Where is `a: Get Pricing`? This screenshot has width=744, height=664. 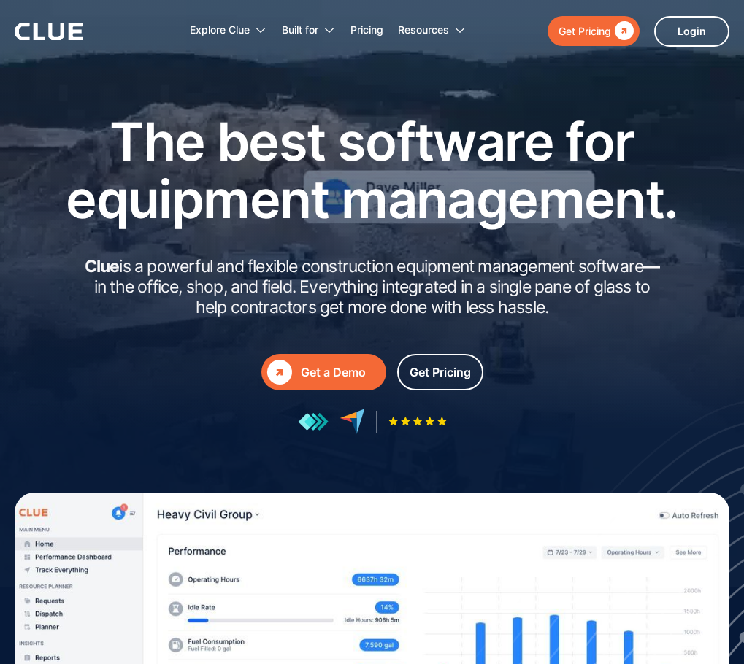 a: Get Pricing is located at coordinates (440, 372).